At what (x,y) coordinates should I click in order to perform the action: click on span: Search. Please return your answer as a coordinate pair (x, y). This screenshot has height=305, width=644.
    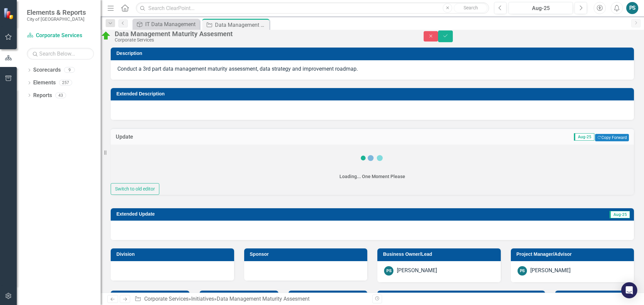
    Looking at the image, I should click on (470, 8).